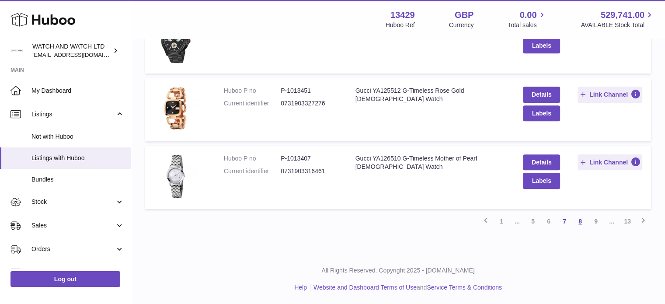 This screenshot has width=665, height=304. Describe the element at coordinates (309, 91) in the screenshot. I see `dd: P-1013451` at that location.